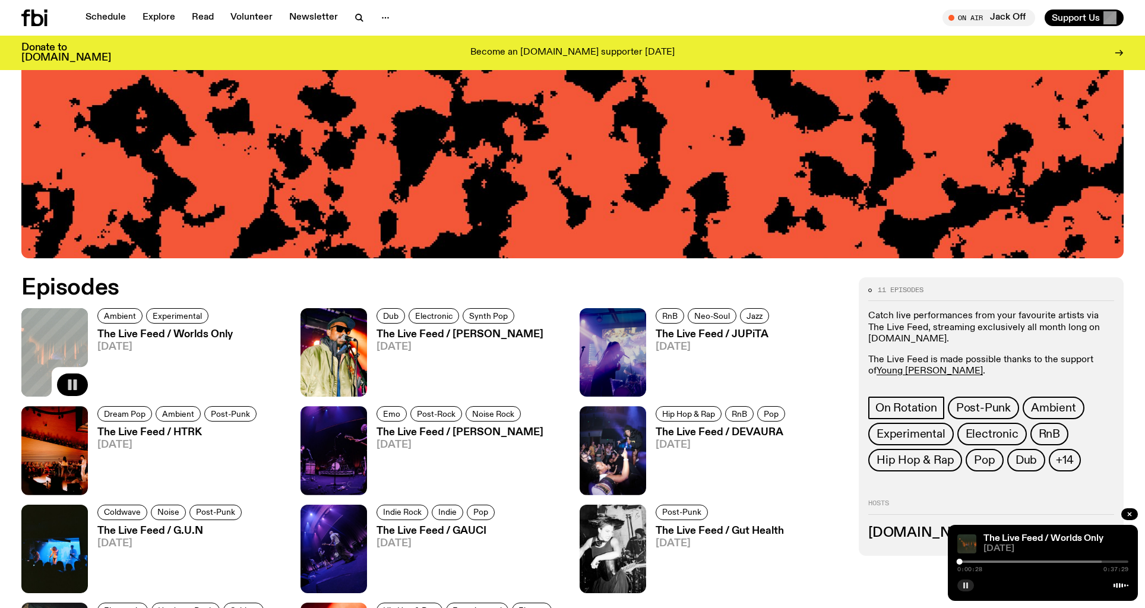 This screenshot has width=1145, height=608. I want to click on a: Jazz, so click(754, 316).